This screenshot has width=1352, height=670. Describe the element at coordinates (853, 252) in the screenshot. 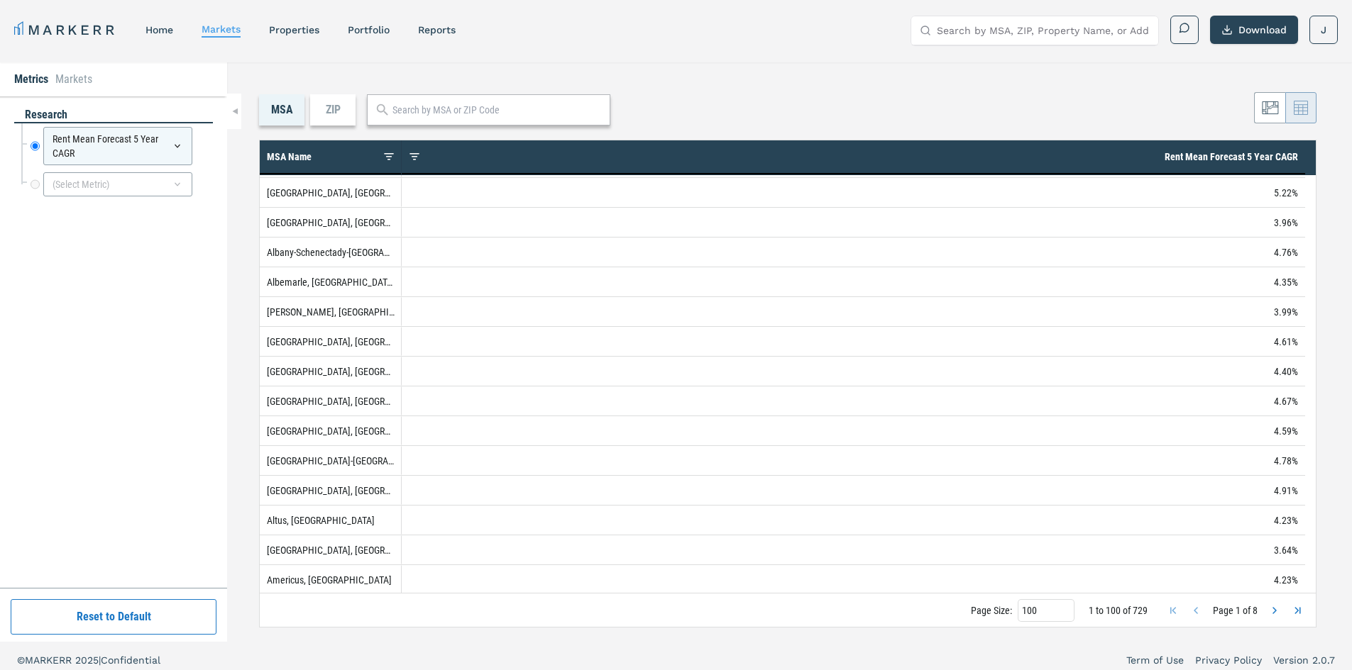

I see `div: 4.76%` at that location.